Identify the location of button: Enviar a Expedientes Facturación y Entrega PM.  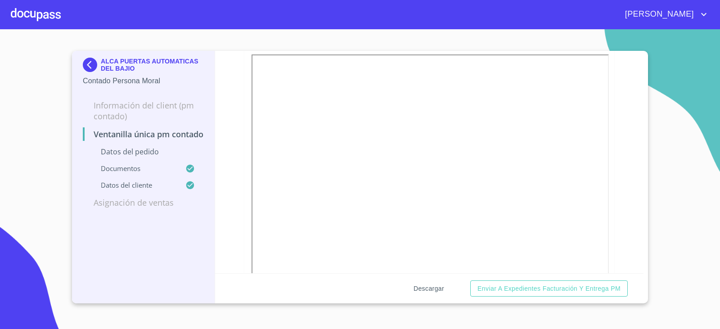
(549, 289).